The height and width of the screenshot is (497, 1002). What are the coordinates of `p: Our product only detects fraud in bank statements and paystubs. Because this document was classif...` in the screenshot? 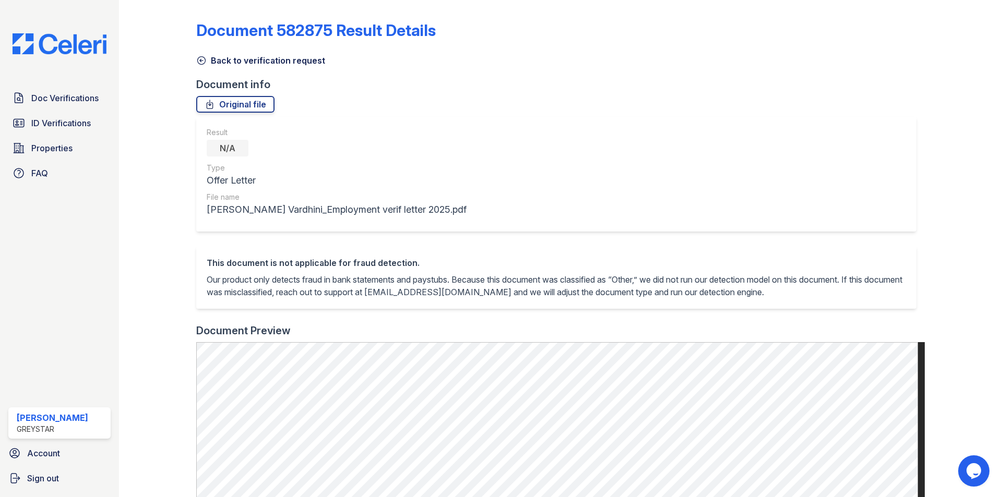 It's located at (556, 286).